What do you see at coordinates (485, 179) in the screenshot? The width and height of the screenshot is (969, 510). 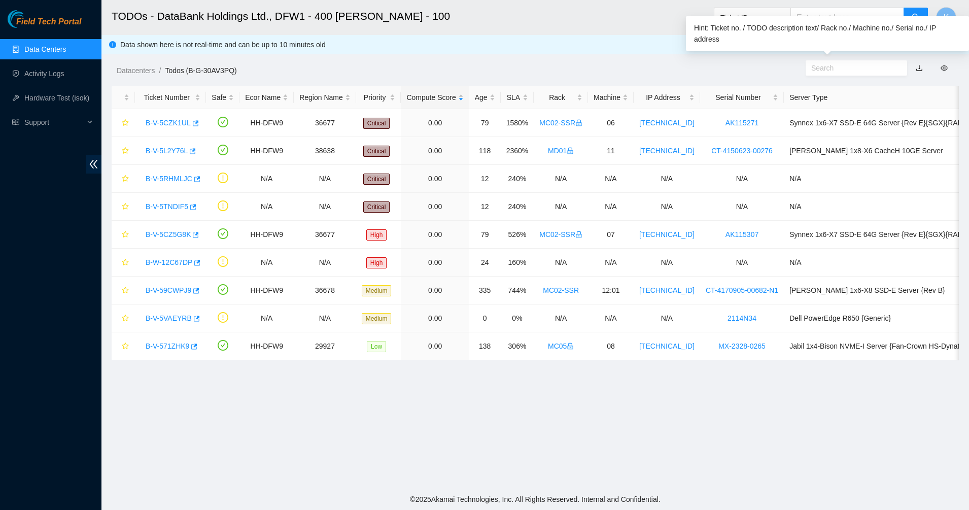 I see `td: 12` at bounding box center [485, 179].